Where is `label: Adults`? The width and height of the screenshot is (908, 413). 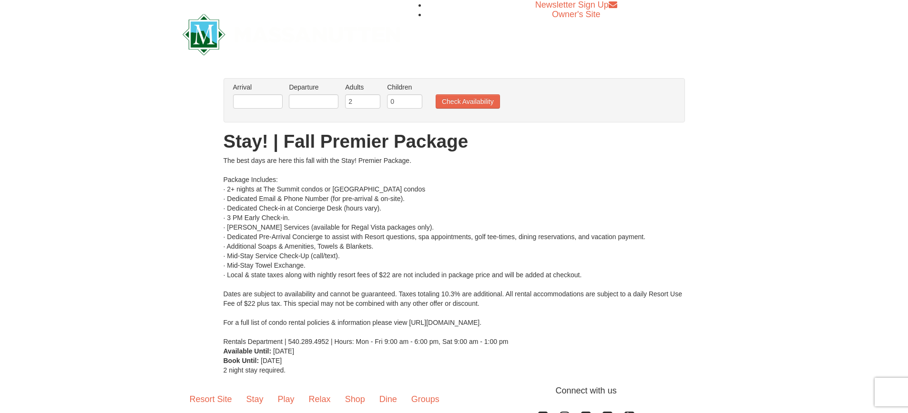
label: Adults is located at coordinates (363, 87).